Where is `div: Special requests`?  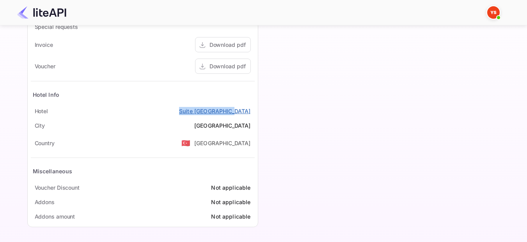
div: Special requests is located at coordinates (56, 27).